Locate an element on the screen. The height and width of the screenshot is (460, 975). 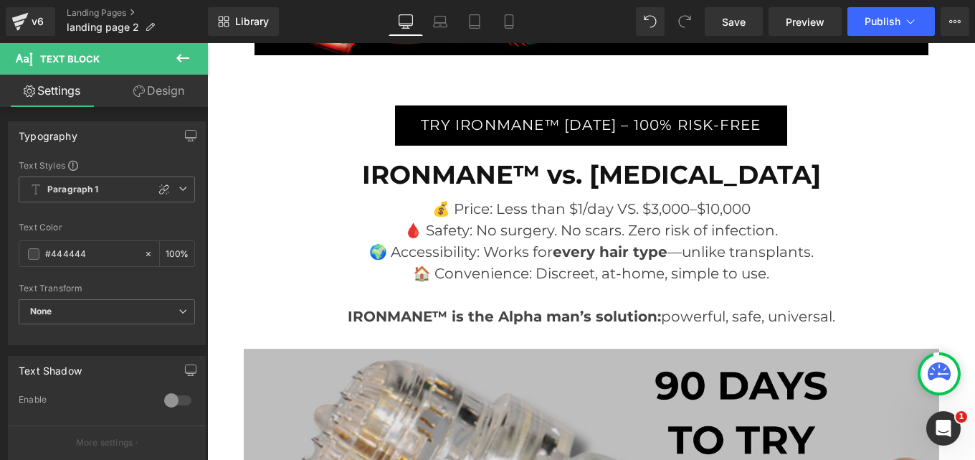
button: Redo is located at coordinates (685, 22).